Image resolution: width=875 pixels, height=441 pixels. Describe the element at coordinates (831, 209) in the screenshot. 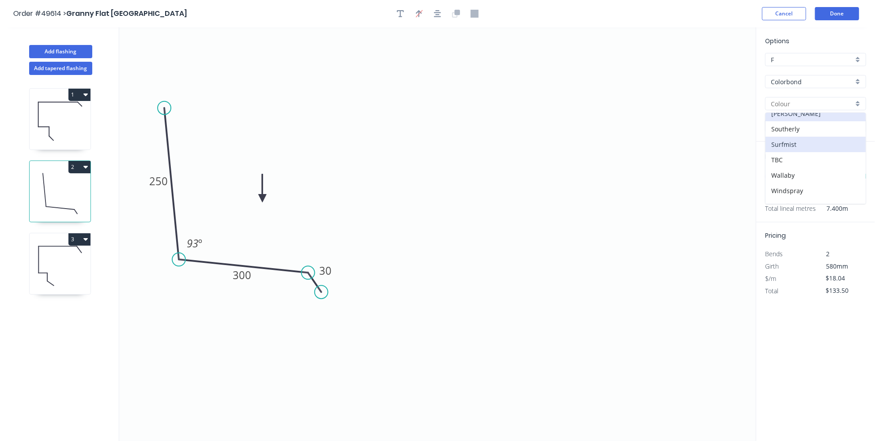

I see `span: 7.400m` at that location.